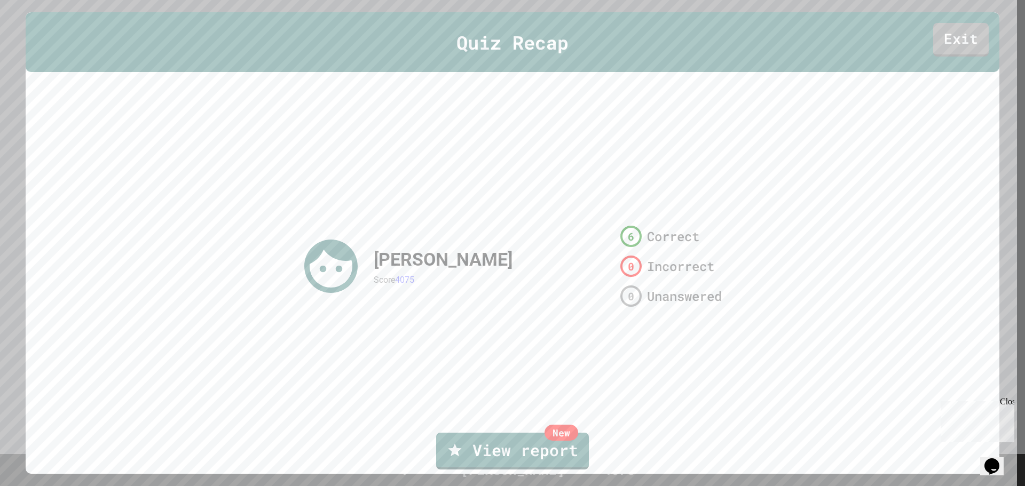  Describe the element at coordinates (673, 237) in the screenshot. I see `span: Correct` at that location.